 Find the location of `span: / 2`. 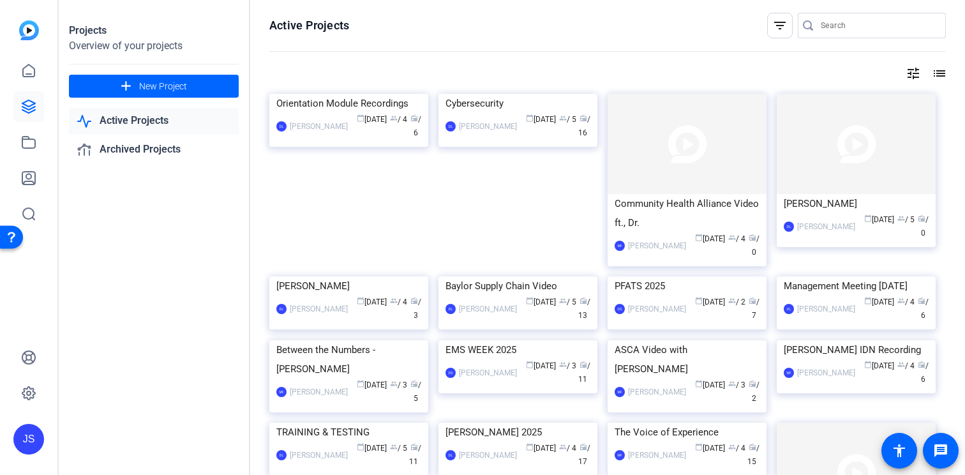

span: / 2 is located at coordinates (754, 391).